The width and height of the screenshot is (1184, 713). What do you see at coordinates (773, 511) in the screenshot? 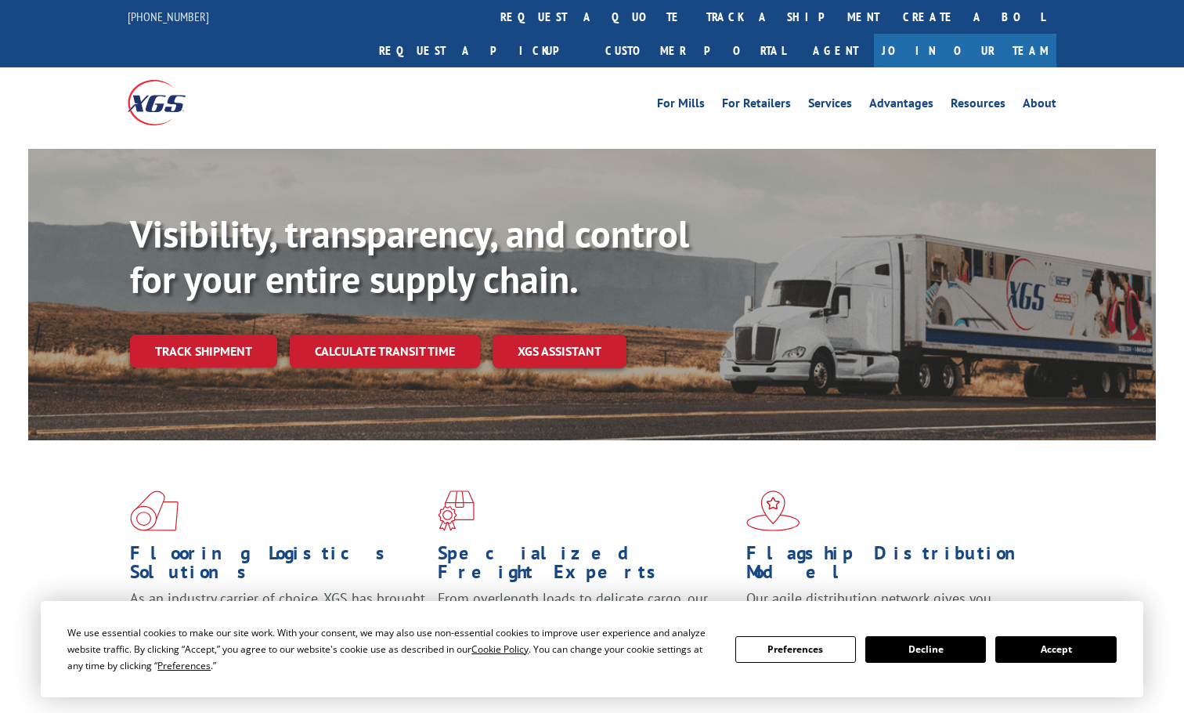
I see `img: xgs-icon-flagship-distribution-model-red` at bounding box center [773, 511].